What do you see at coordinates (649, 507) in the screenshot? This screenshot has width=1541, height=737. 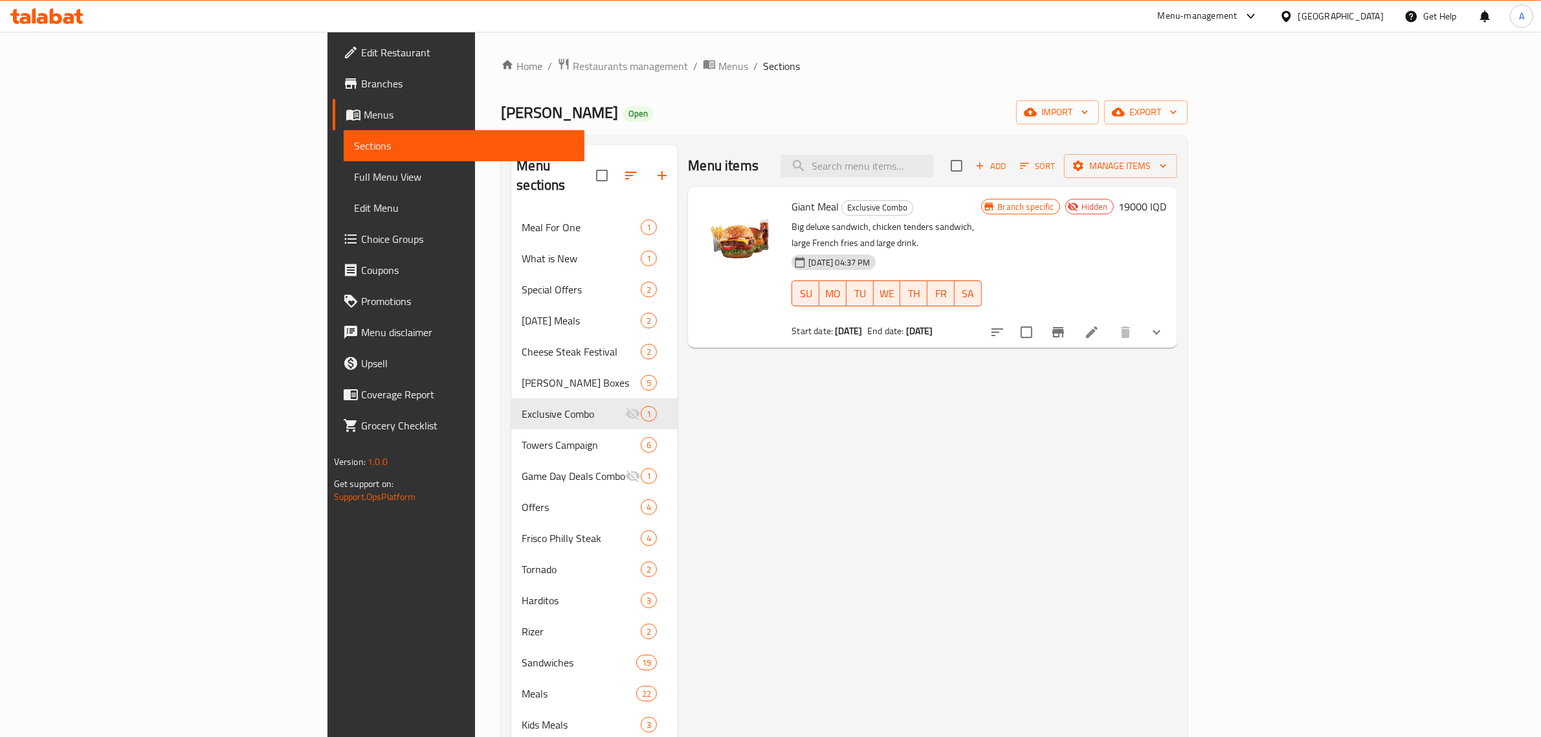 I see `span: 4` at bounding box center [649, 507].